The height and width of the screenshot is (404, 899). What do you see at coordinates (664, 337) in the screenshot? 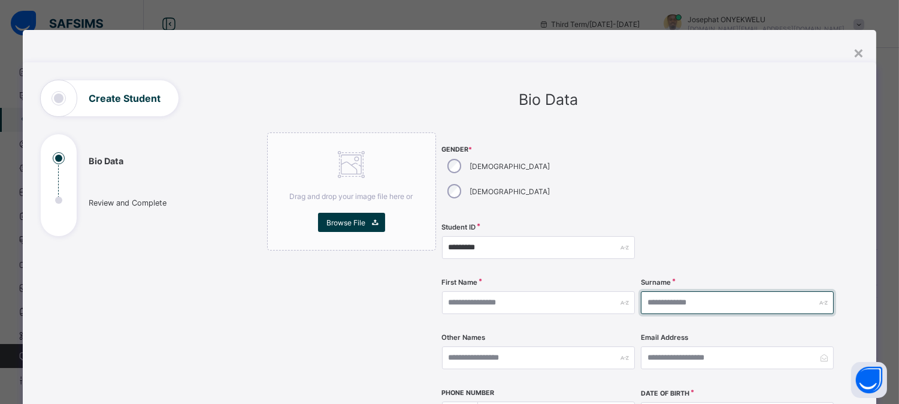
I see `label: Email Address` at bounding box center [664, 337].